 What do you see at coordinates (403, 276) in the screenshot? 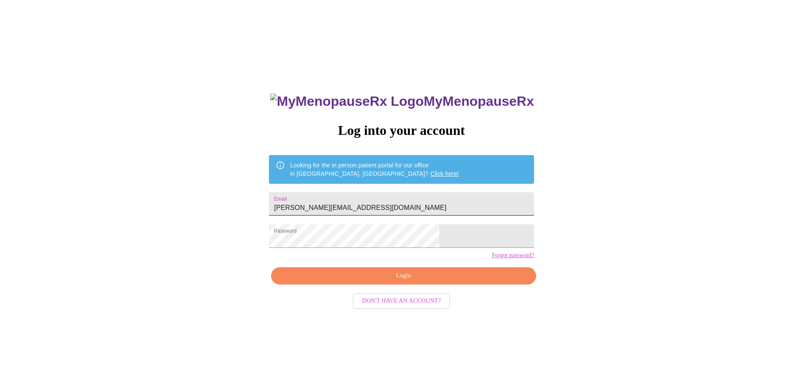
I see `button: Login` at bounding box center [403, 276].